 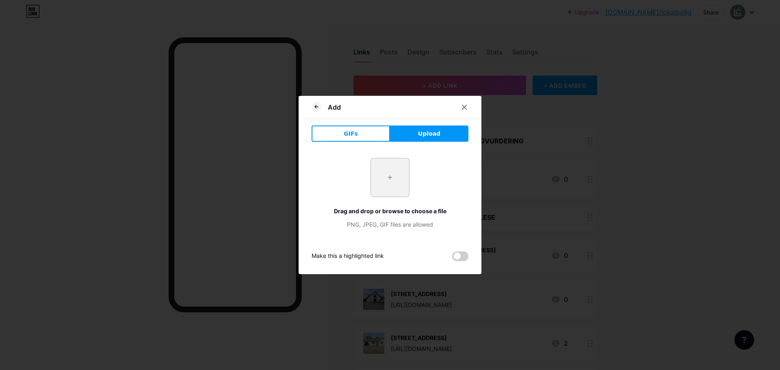 I want to click on div: Add, so click(x=334, y=107).